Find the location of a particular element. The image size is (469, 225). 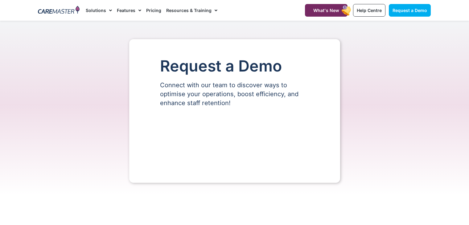

img: CareMaster Logo is located at coordinates (59, 10).